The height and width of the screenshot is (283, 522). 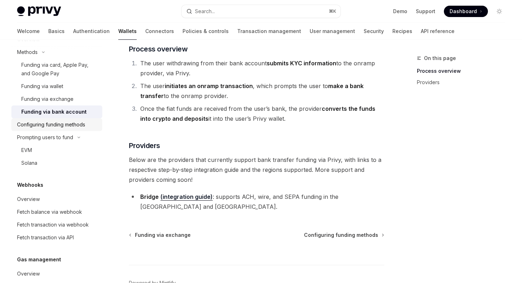 I want to click on a: Process overview, so click(x=464, y=71).